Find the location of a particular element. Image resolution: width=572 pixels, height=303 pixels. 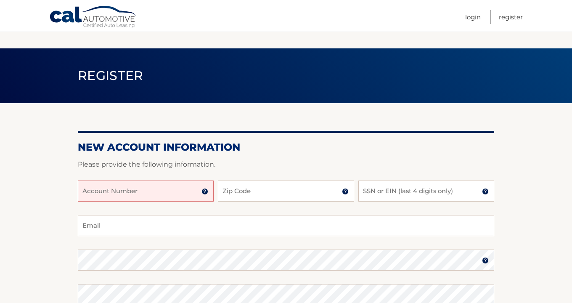

a: Register is located at coordinates (511, 17).